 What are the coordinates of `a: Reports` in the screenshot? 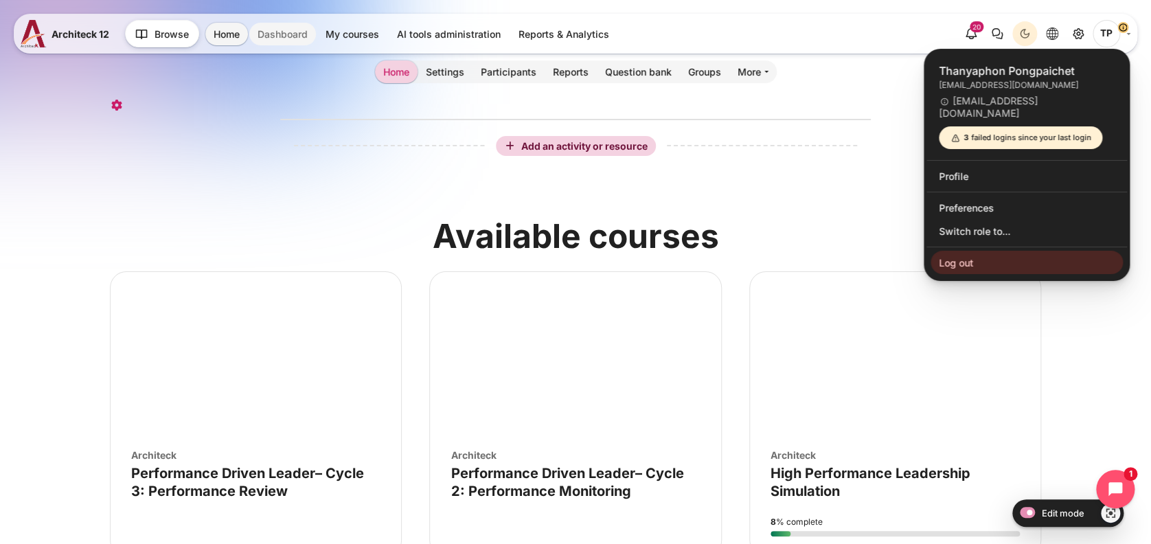 It's located at (571, 71).